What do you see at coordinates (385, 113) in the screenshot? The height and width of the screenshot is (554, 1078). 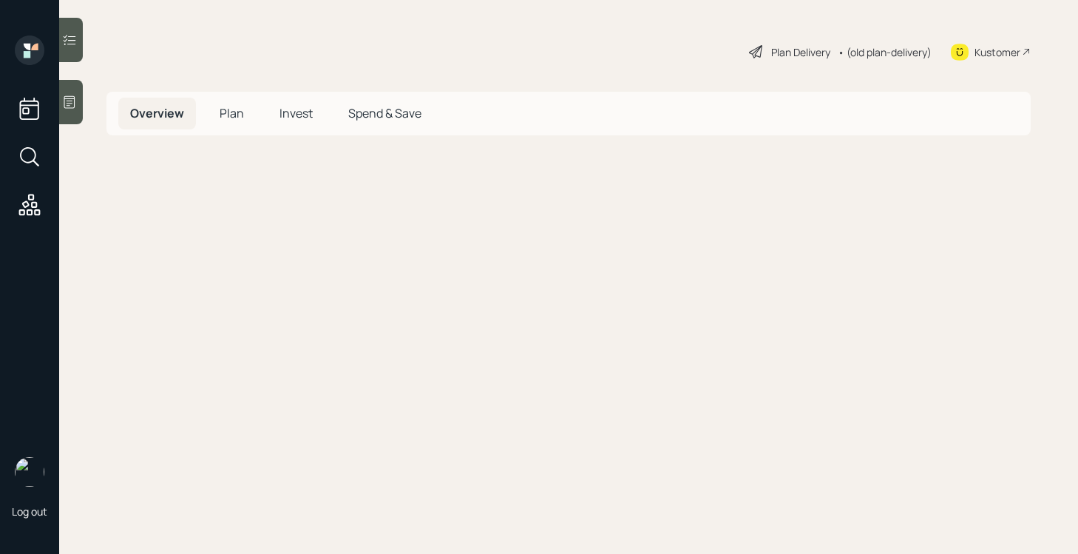 I see `span: Spend & Save` at bounding box center [385, 113].